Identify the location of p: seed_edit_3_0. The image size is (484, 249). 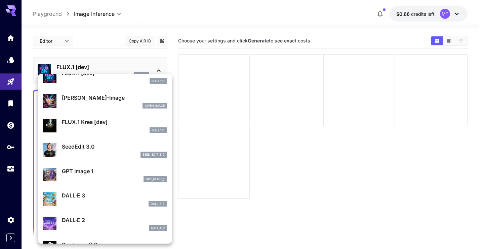
(154, 154).